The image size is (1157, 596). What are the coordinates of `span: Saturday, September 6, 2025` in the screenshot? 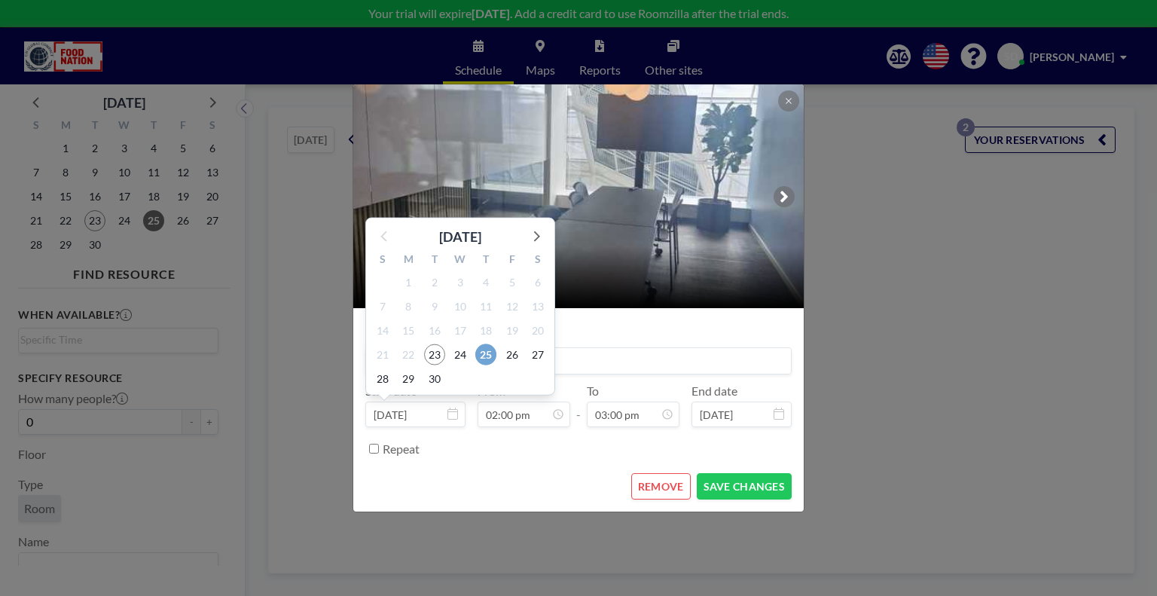 It's located at (538, 282).